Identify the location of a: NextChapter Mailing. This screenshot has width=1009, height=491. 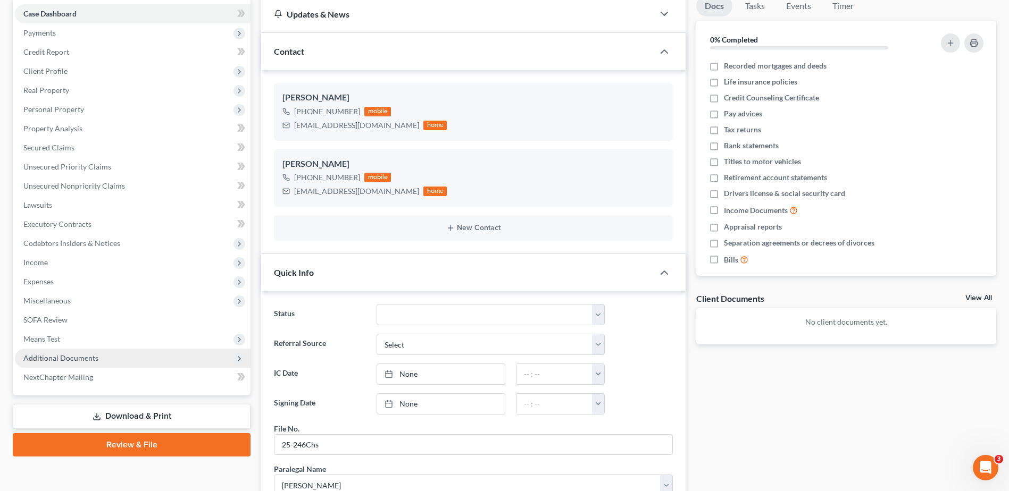
(132, 378).